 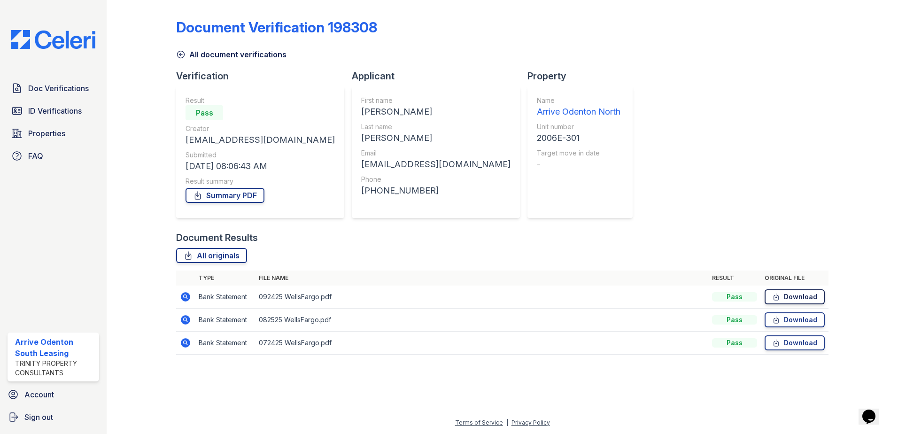 What do you see at coordinates (39, 417) in the screenshot?
I see `span: Sign out` at bounding box center [39, 417].